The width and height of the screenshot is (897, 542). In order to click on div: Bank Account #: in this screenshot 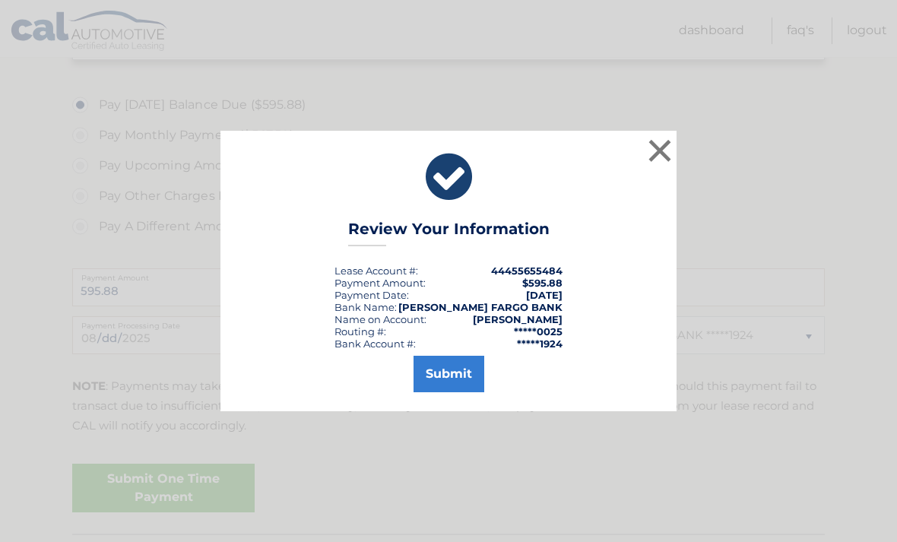, I will do `click(375, 344)`.